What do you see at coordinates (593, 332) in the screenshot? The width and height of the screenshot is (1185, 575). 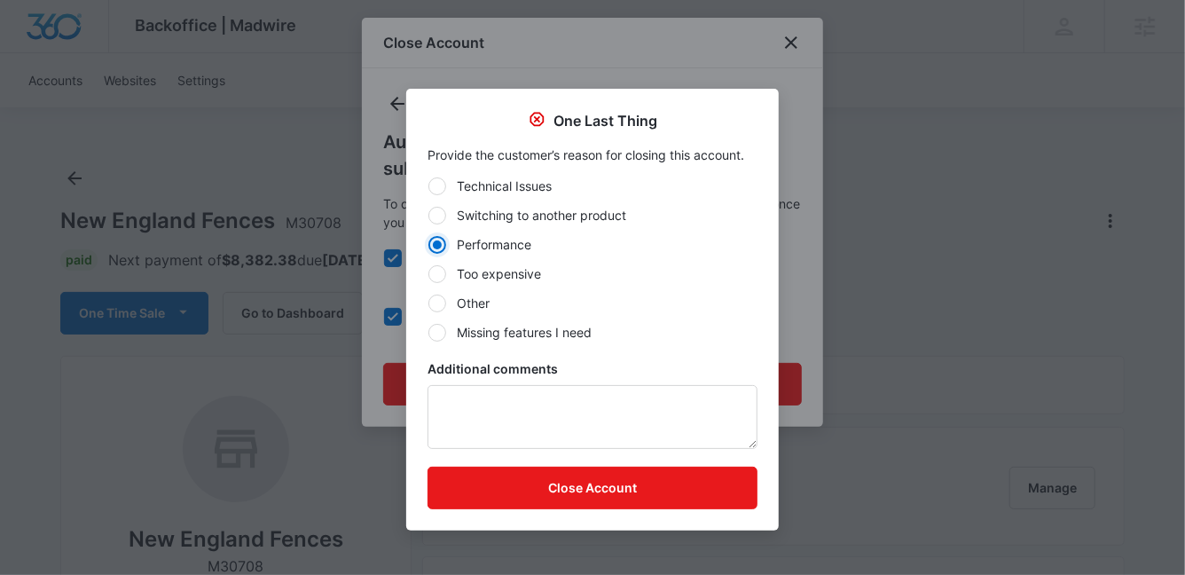 I see `label: Missing features I need` at bounding box center [593, 332].